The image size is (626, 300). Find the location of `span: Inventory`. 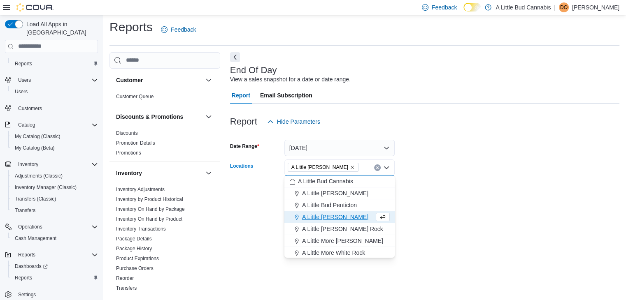

span: Inventory is located at coordinates (56, 165).